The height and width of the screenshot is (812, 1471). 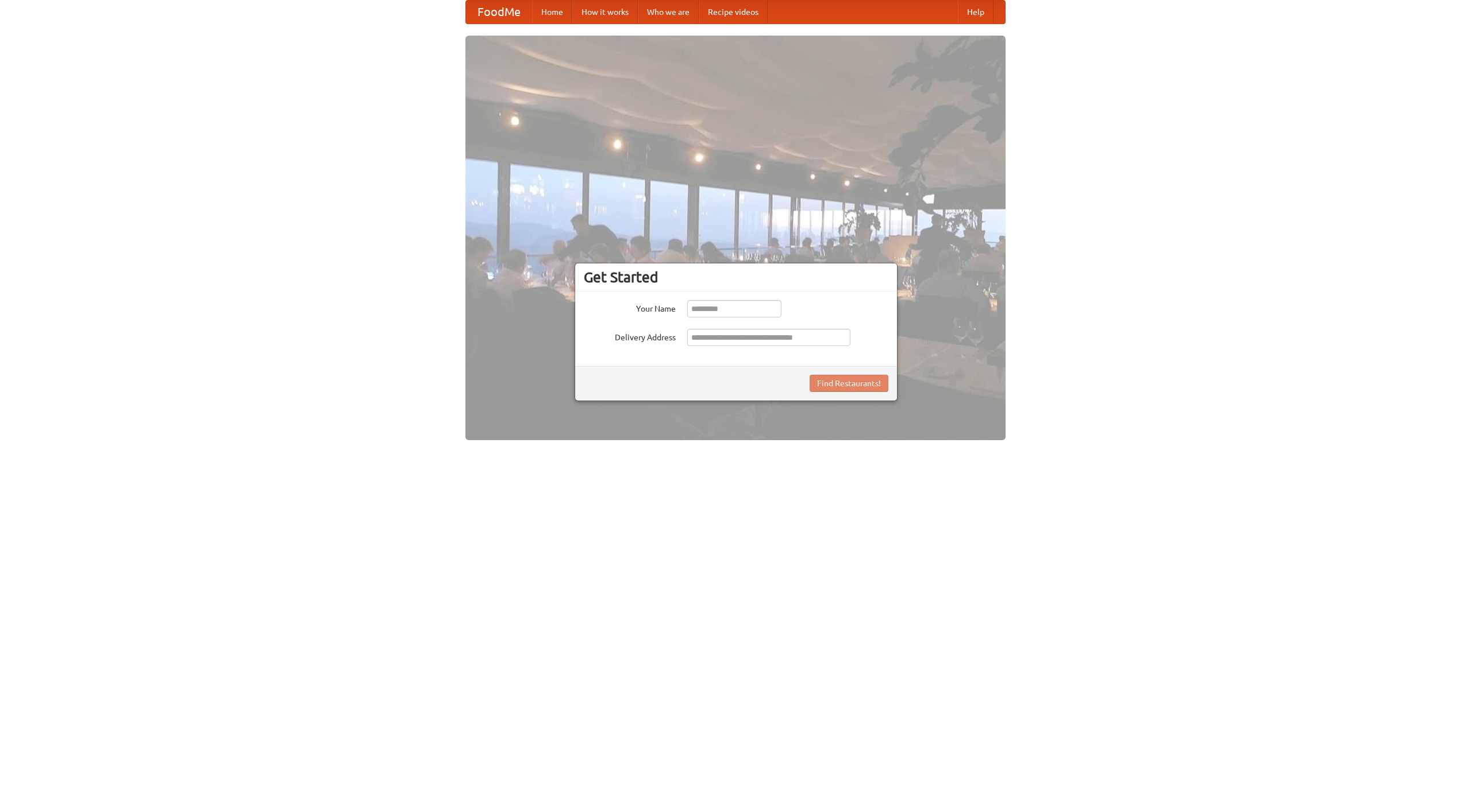 I want to click on label: Your Name, so click(x=629, y=307).